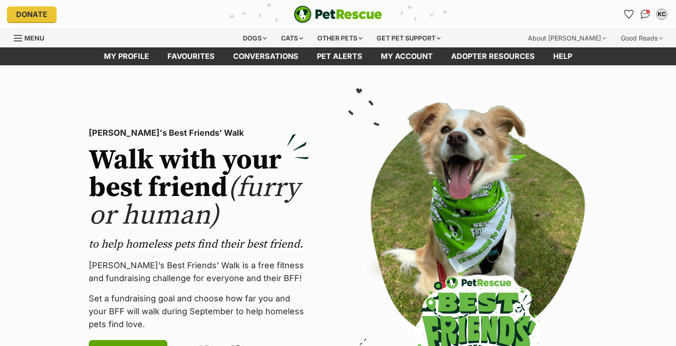 The height and width of the screenshot is (346, 676). I want to click on span: (furry or human), so click(194, 201).